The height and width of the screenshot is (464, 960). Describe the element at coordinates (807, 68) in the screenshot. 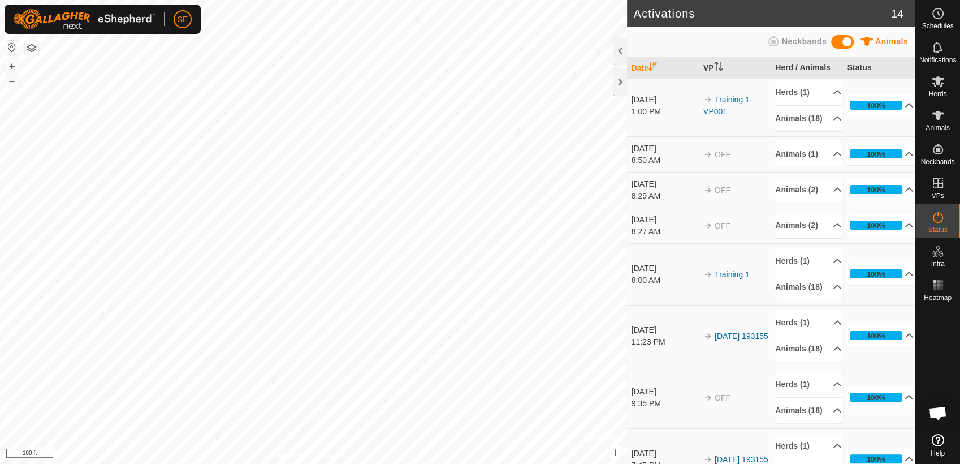

I see `th: Herd / Animals` at that location.